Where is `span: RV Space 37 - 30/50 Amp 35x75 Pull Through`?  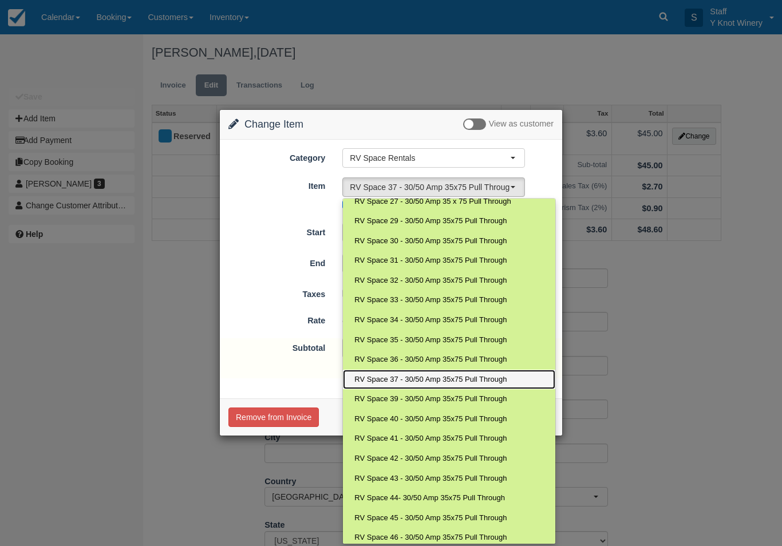 span: RV Space 37 - 30/50 Amp 35x75 Pull Through is located at coordinates (431, 380).